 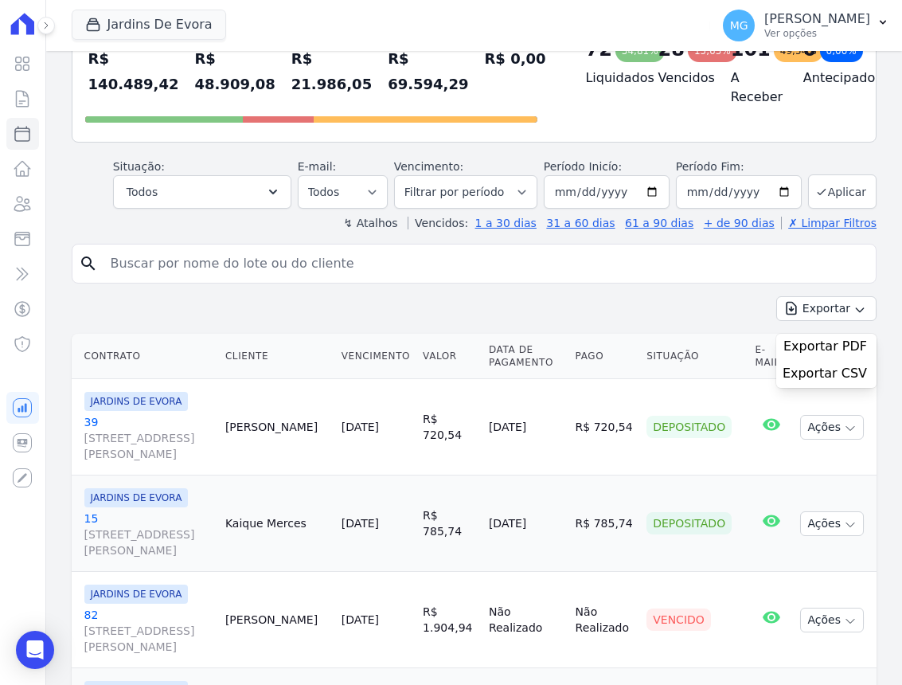 What do you see at coordinates (139, 166) in the screenshot?
I see `label: Situação:` at bounding box center [139, 166].